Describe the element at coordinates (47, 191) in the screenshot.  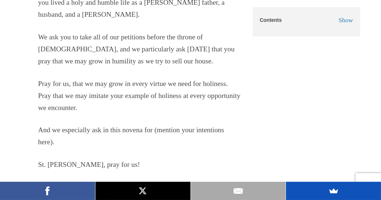
I see `img: Facebook` at that location.